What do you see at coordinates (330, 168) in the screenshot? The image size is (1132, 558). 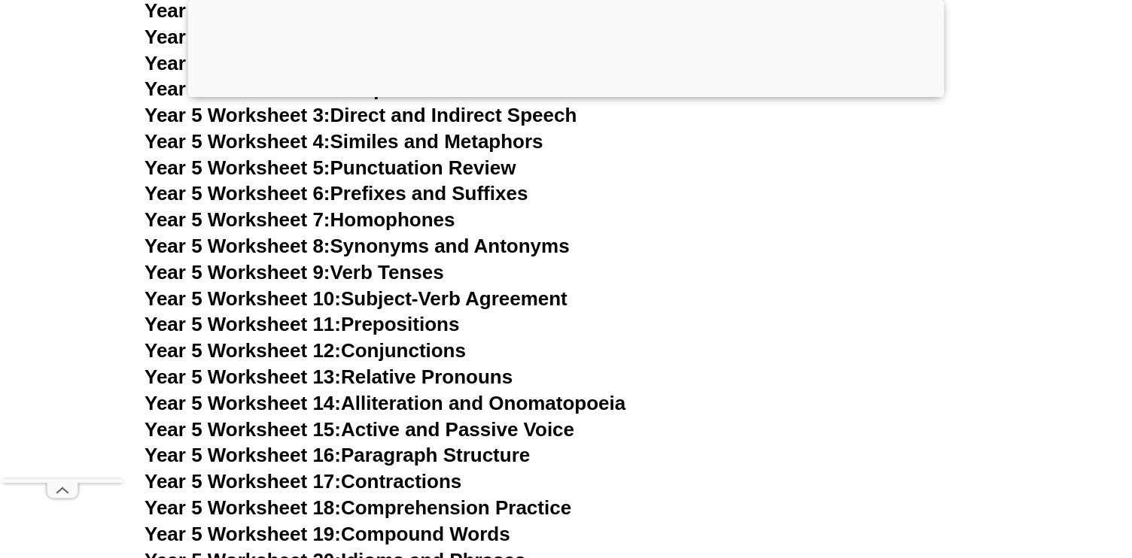 I see `a: Year 5 Worksheet 5:Punctuation Review` at bounding box center [330, 168].